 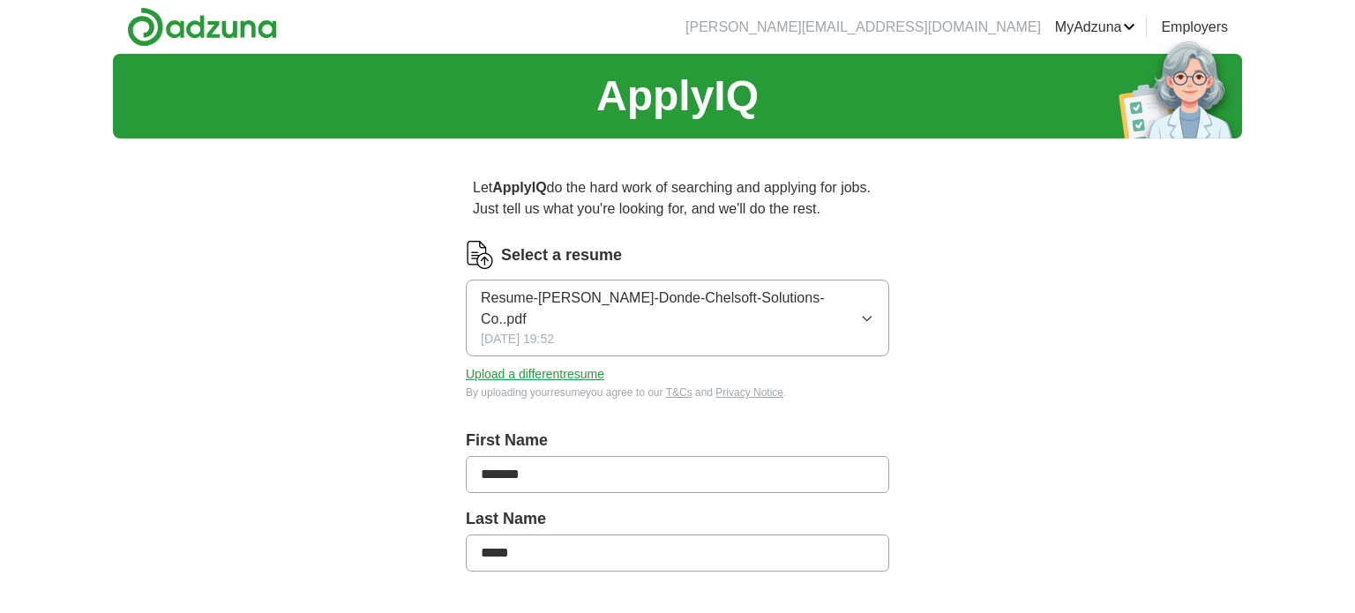 What do you see at coordinates (678, 440) in the screenshot?
I see `label: First Name` at bounding box center [678, 440].